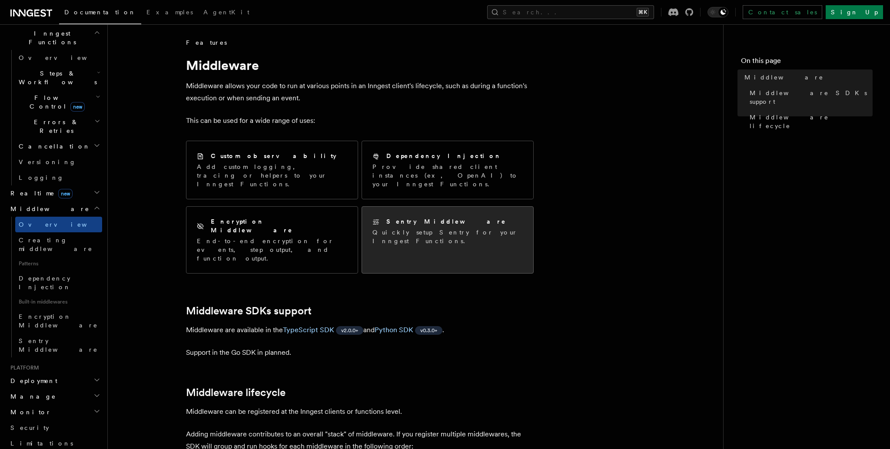  I want to click on span: Middleware SDKs support, so click(810, 97).